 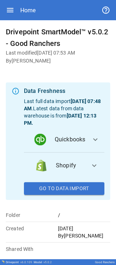 I want to click on button: Go To Data Import, so click(x=64, y=189).